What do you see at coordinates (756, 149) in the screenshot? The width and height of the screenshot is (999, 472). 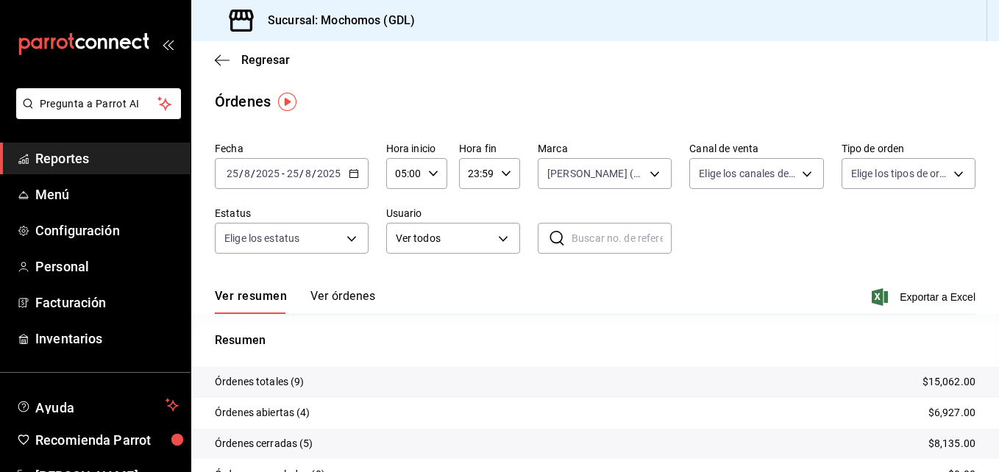 I see `label: Canal de venta` at bounding box center [756, 149].